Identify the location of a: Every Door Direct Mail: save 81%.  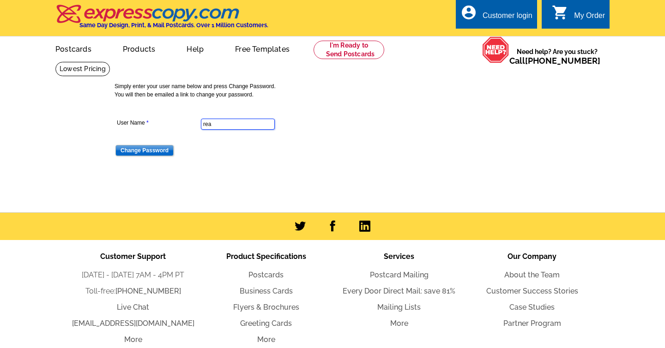
(399, 291).